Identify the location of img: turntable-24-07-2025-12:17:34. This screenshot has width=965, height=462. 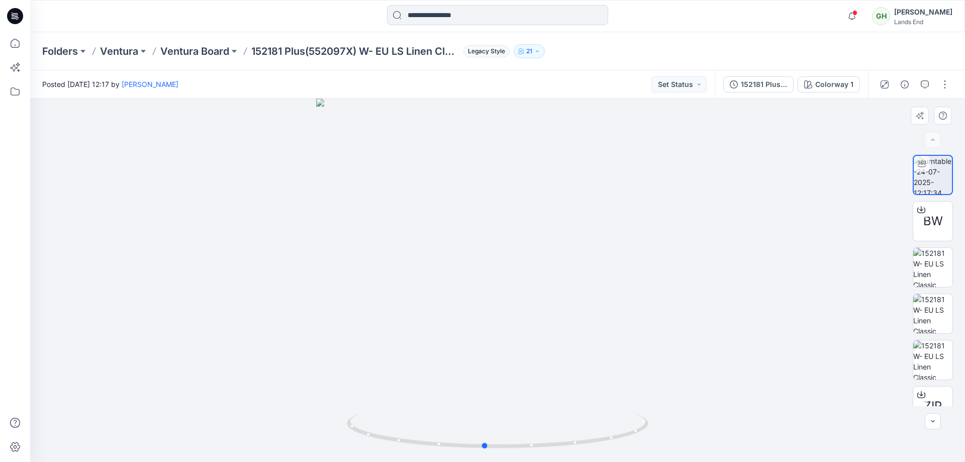
(933, 175).